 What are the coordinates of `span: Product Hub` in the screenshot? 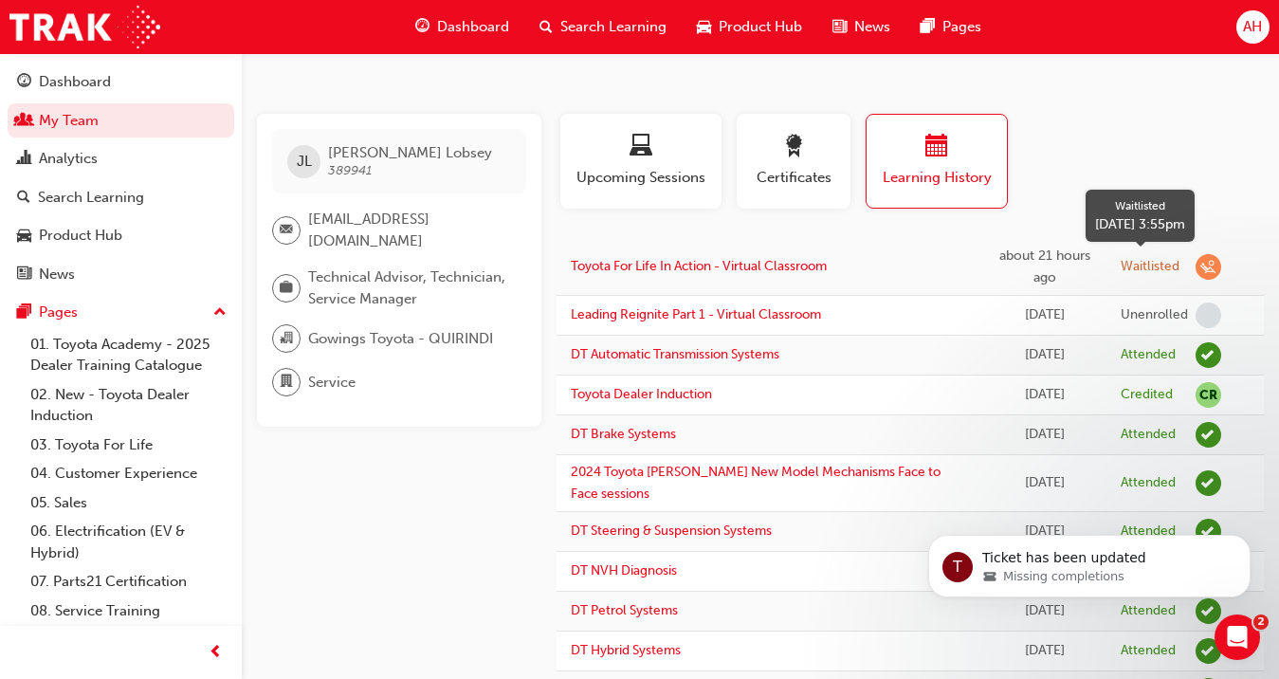 It's located at (760, 27).